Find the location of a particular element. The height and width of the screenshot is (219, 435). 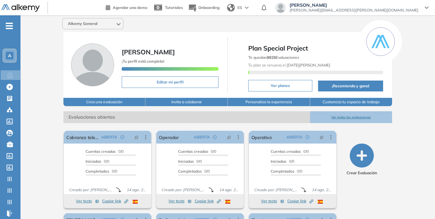

span: A is located at coordinates (10, 56).